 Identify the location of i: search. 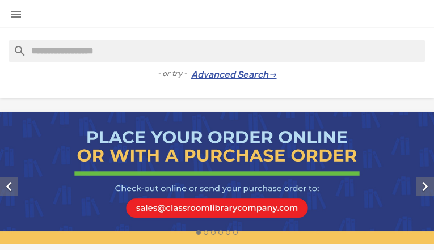
(15, 47).